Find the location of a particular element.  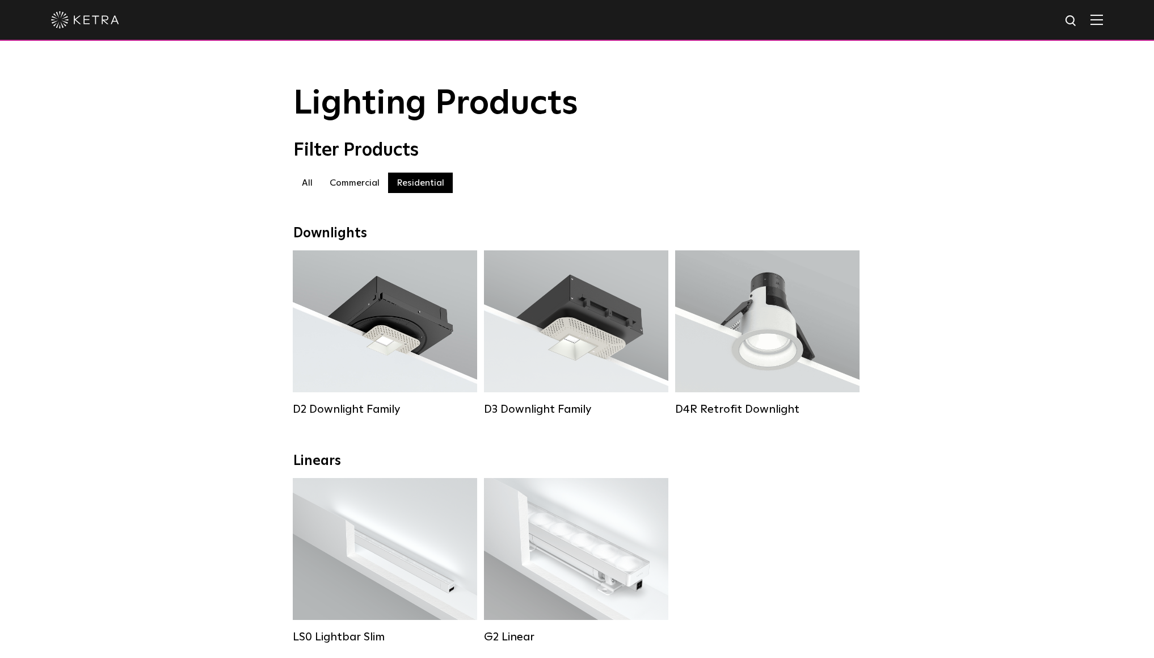

div: Linears is located at coordinates (577, 461).